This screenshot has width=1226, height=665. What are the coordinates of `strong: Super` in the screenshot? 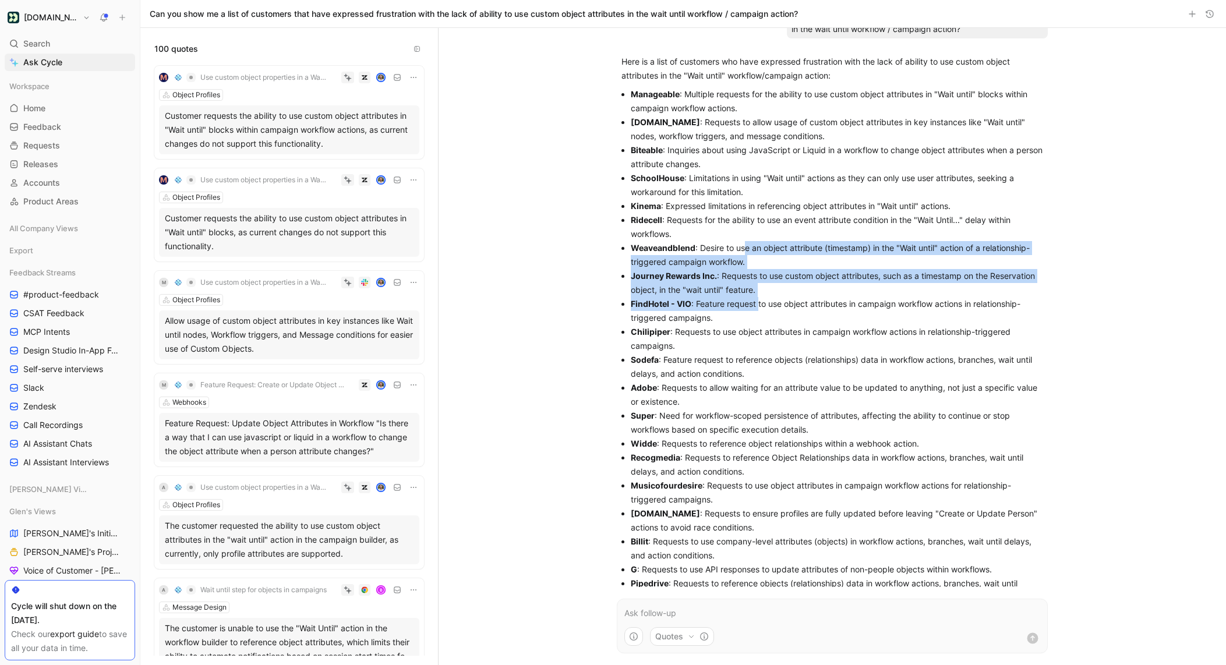 It's located at (642, 415).